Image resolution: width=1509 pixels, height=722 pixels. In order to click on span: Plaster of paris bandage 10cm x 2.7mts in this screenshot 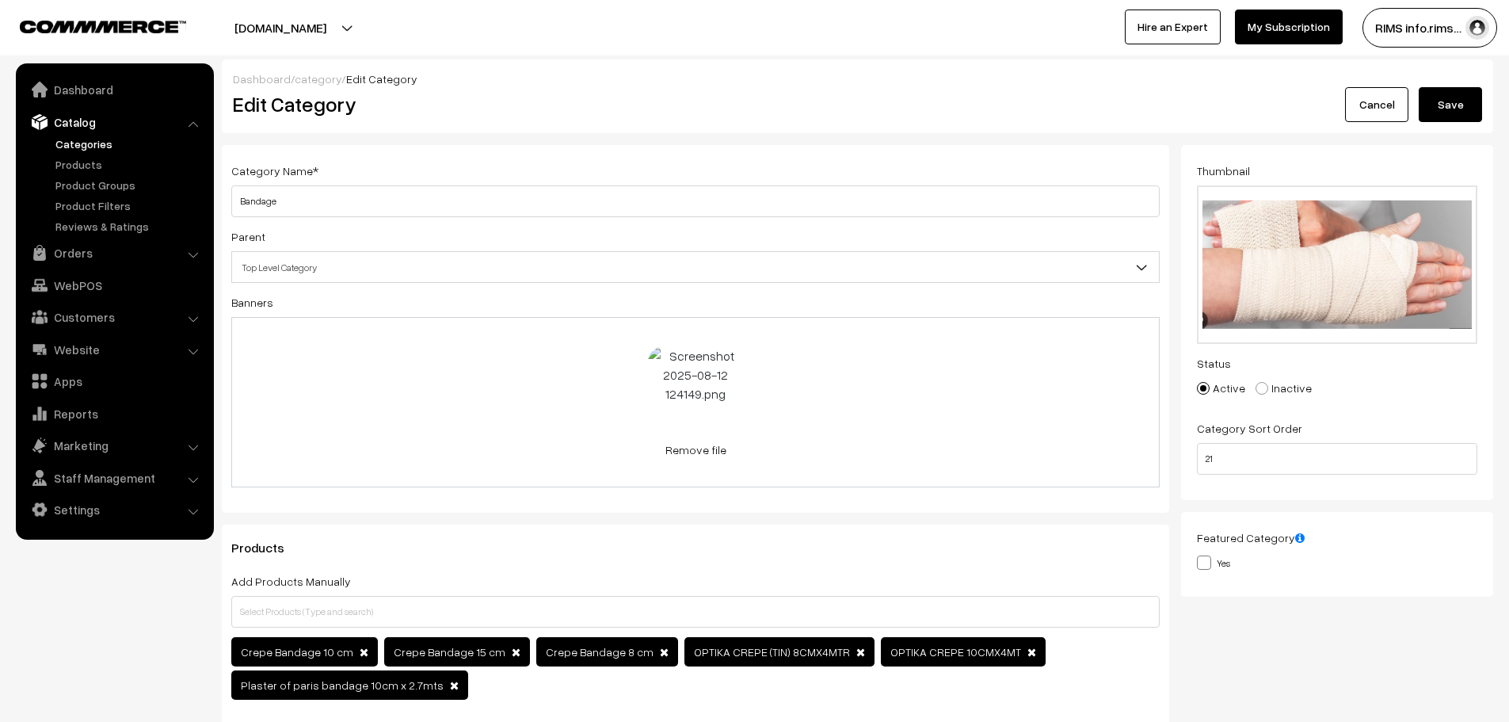, I will do `click(342, 684)`.